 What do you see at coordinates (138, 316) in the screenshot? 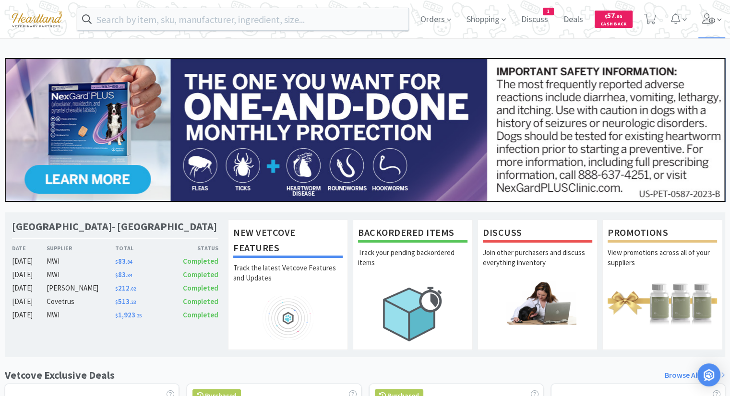
I see `span: . 25` at bounding box center [138, 316].